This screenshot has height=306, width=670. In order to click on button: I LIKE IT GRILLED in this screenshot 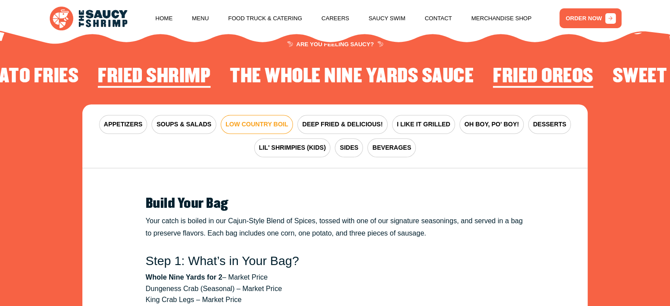, I will do `click(423, 124)`.